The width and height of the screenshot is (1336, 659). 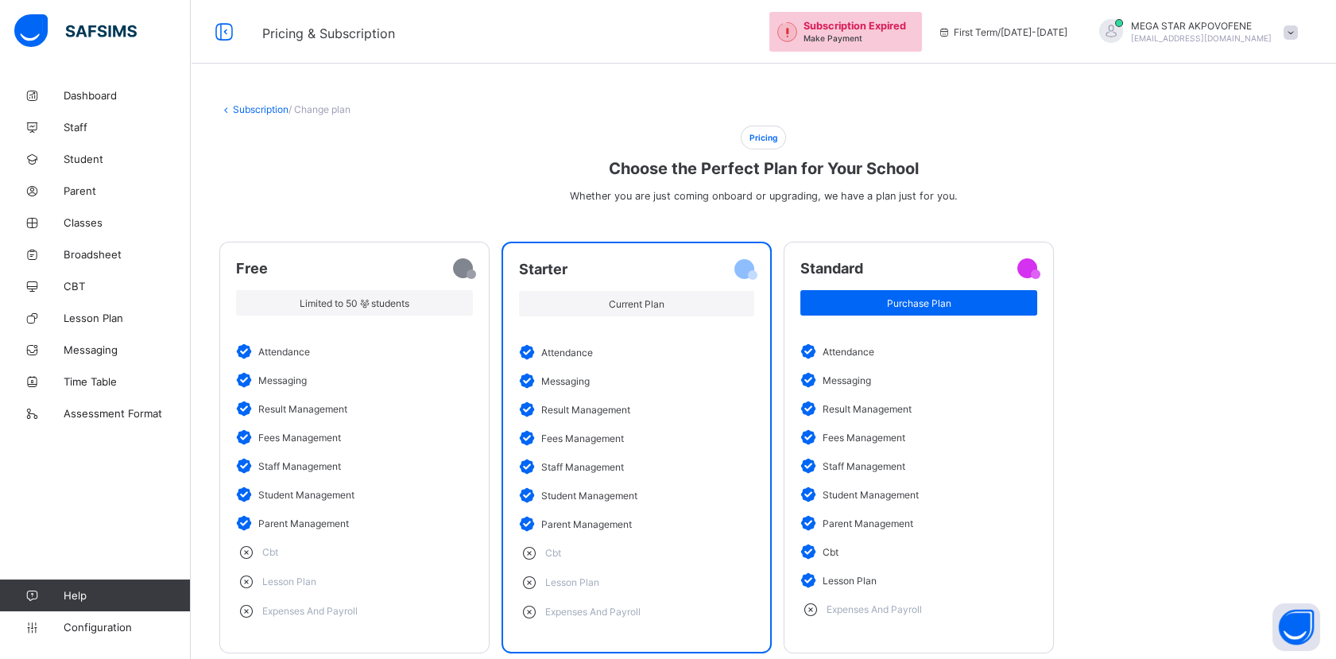 I want to click on span: Pricing, so click(x=763, y=138).